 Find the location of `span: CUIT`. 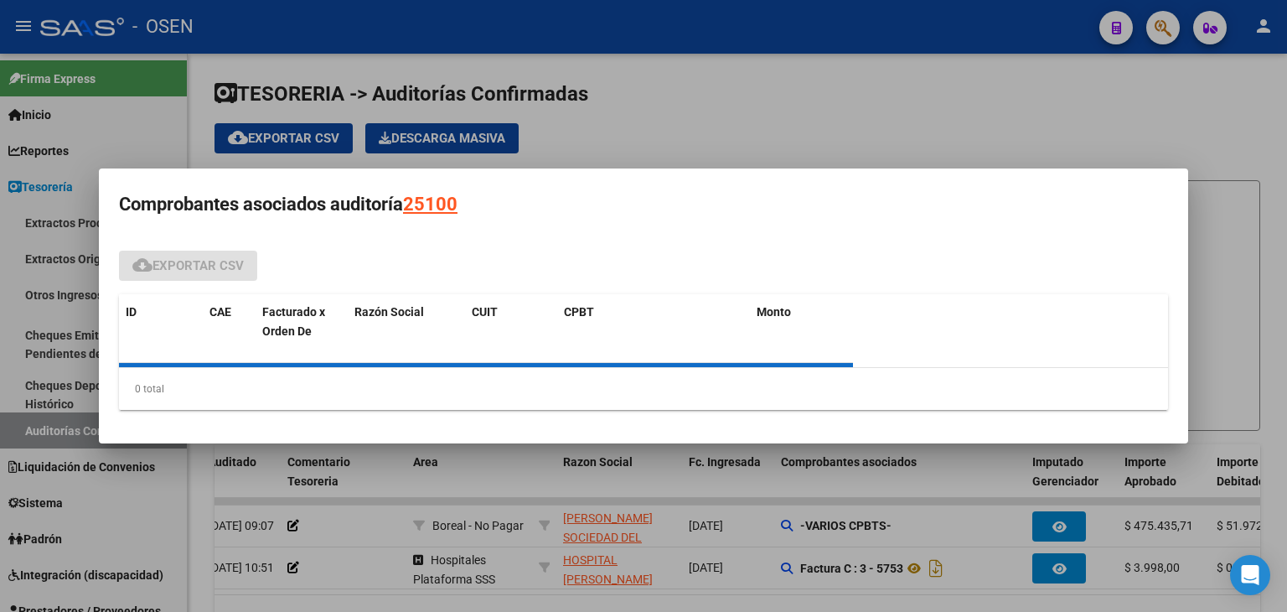

span: CUIT is located at coordinates (484, 312).